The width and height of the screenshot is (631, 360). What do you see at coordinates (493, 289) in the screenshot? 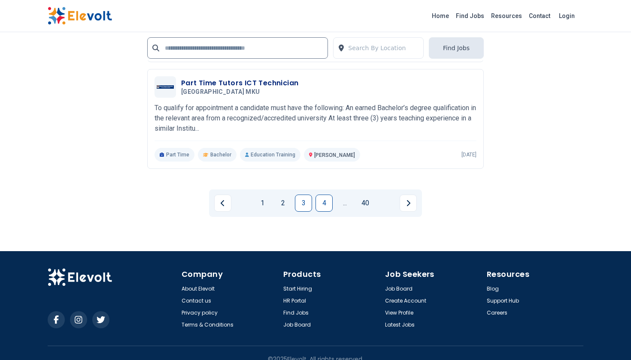
I see `a: Blog` at bounding box center [493, 289].